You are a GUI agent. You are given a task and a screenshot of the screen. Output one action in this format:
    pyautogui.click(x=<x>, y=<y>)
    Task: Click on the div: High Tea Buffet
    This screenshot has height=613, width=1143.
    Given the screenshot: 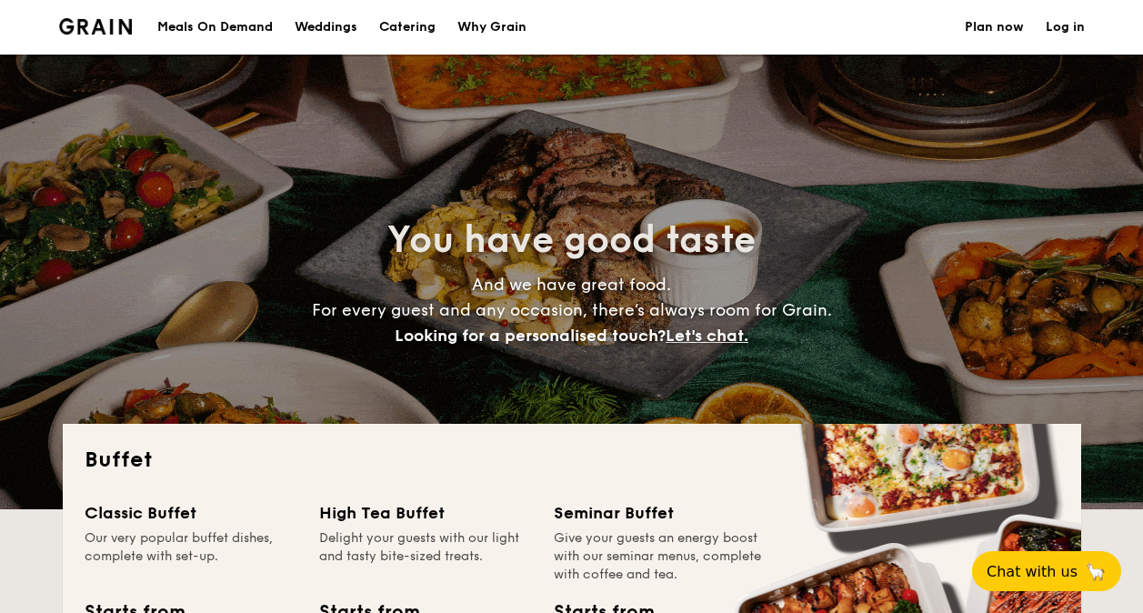 What is the action you would take?
    pyautogui.click(x=425, y=513)
    